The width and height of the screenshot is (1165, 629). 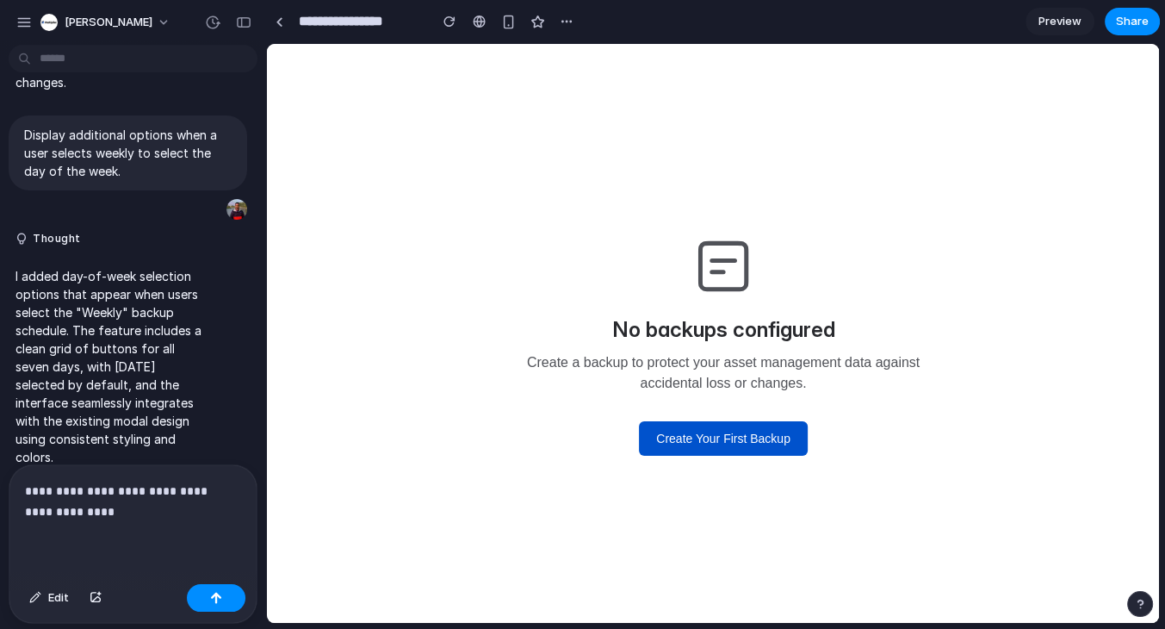 I want to click on span: Share, so click(x=1132, y=22).